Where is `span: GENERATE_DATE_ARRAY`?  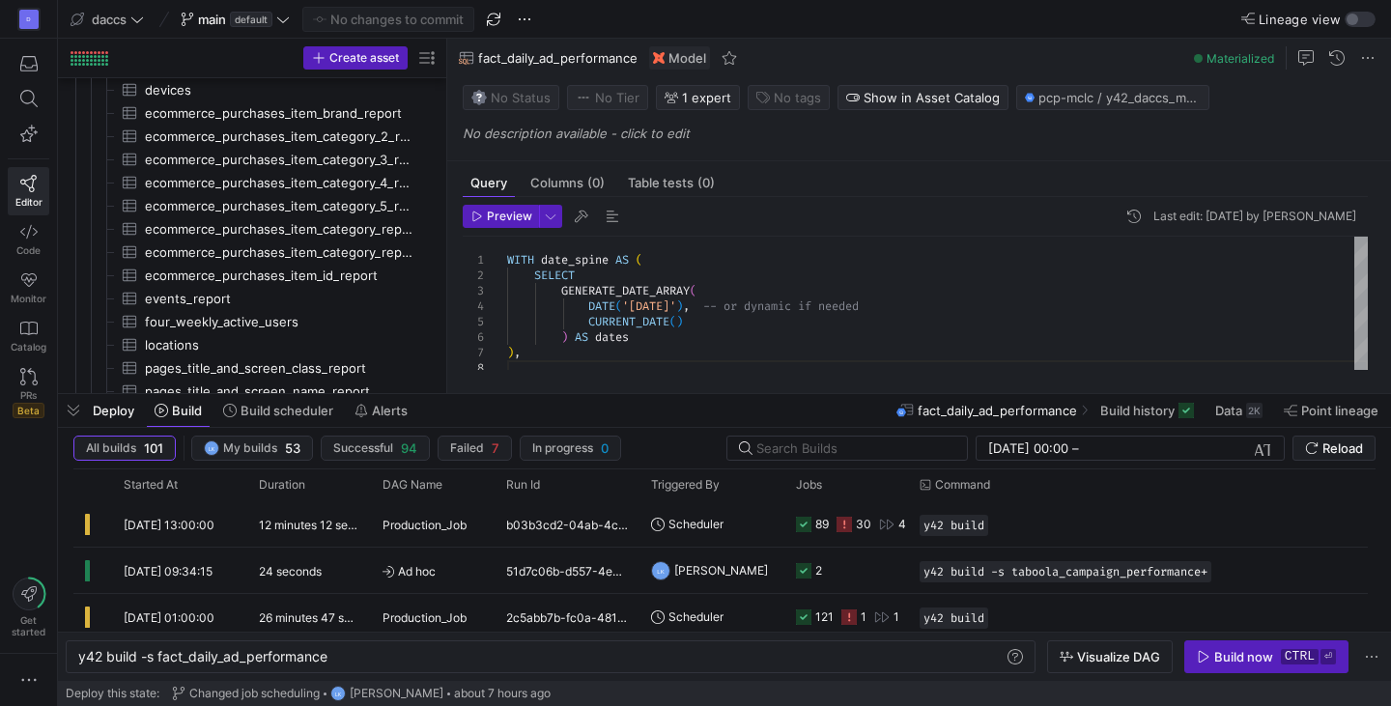 span: GENERATE_DATE_ARRAY is located at coordinates (625, 291).